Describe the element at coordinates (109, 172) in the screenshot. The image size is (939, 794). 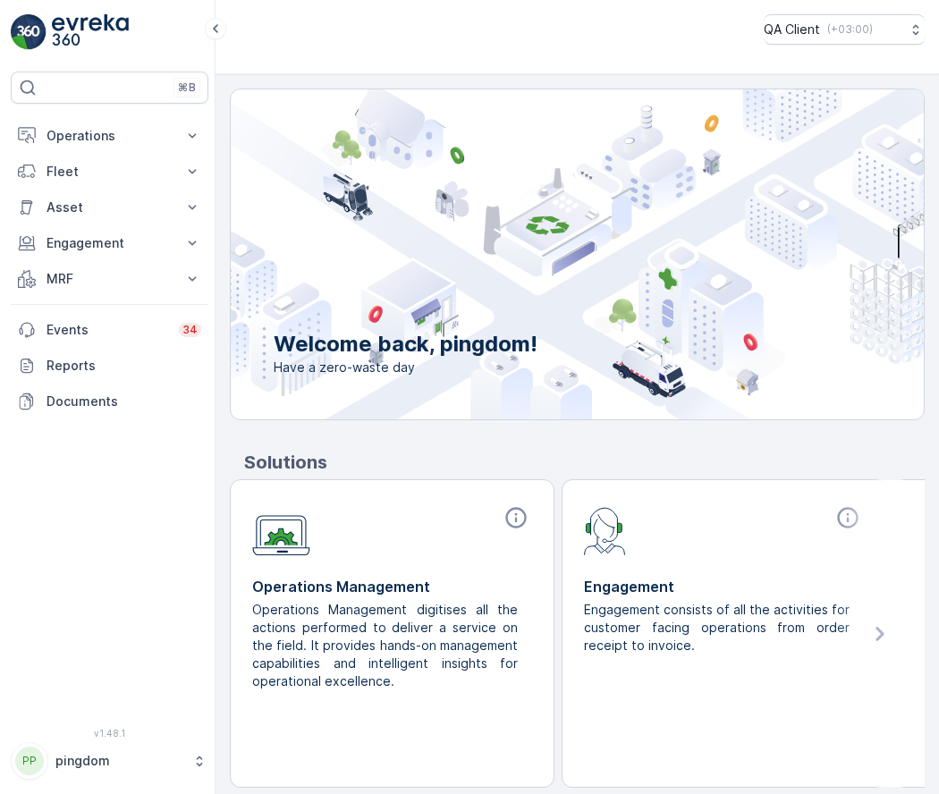
I see `p: Fleet` at that location.